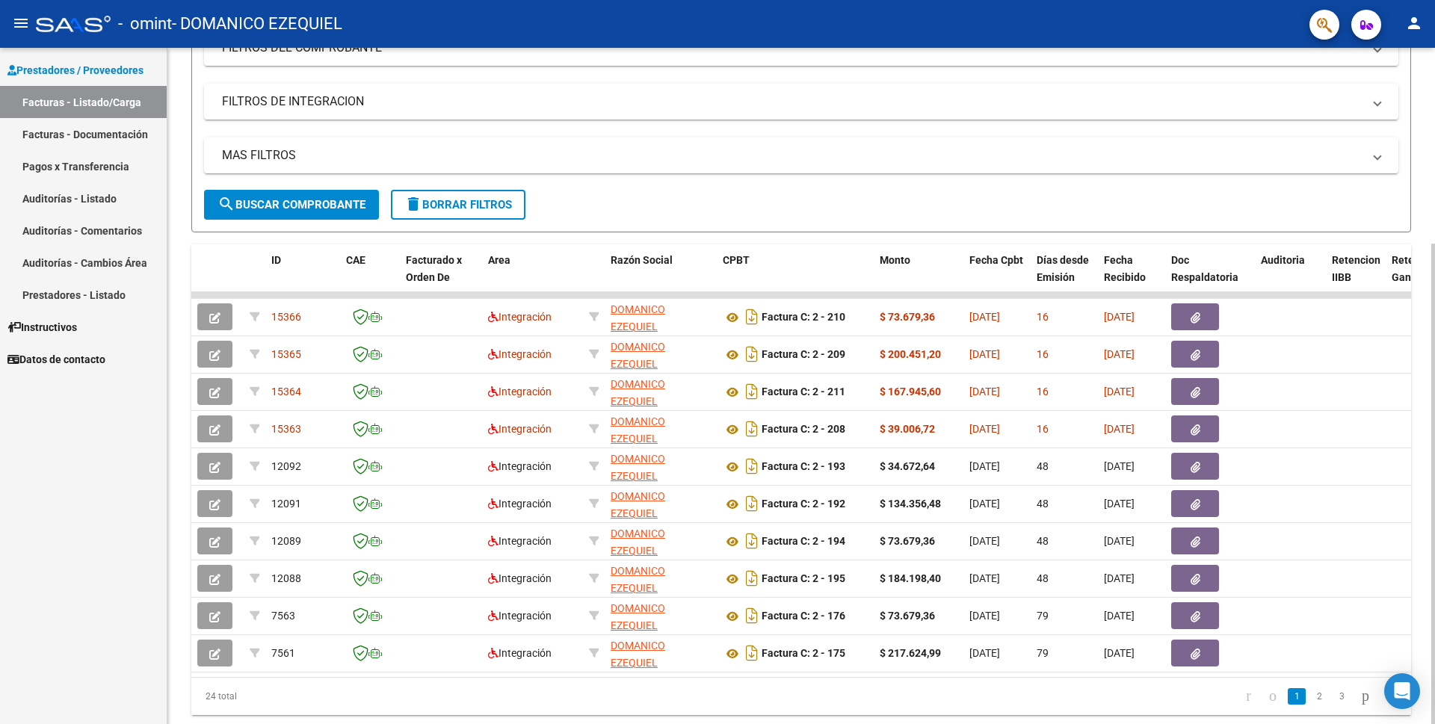 The image size is (1435, 724). What do you see at coordinates (286, 504) in the screenshot?
I see `span: 12091` at bounding box center [286, 504].